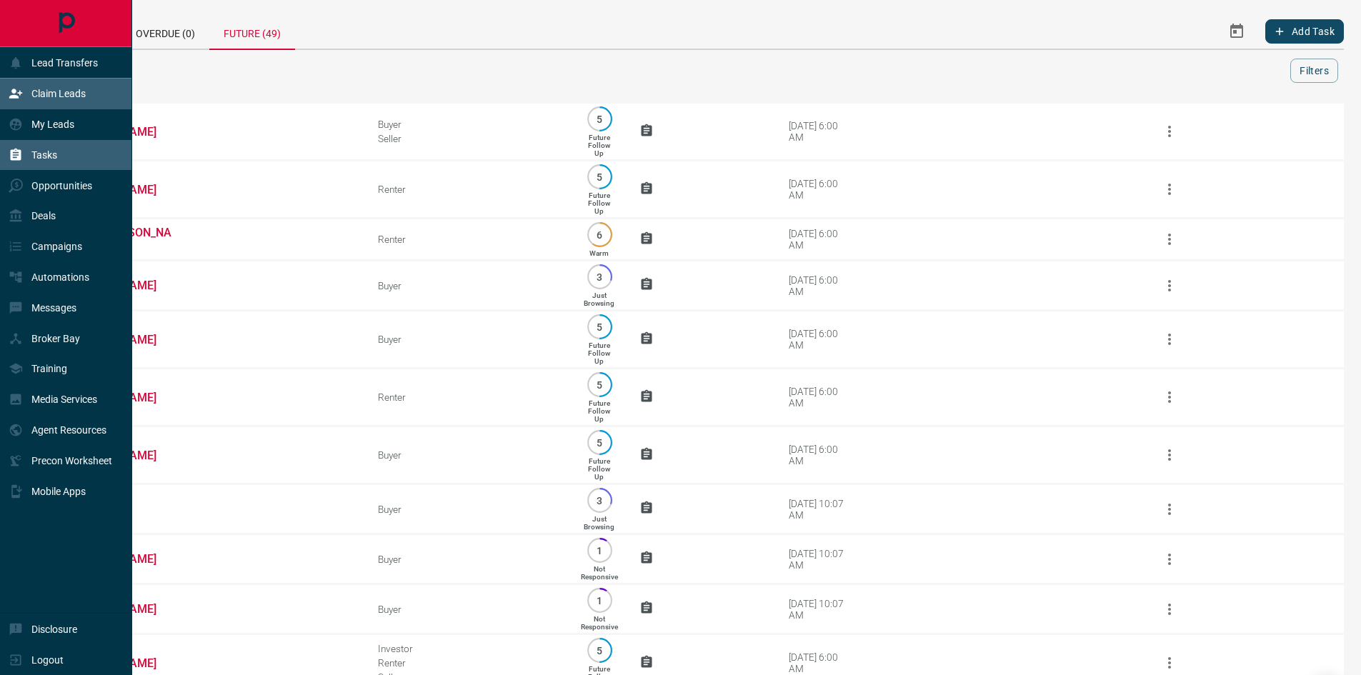 The width and height of the screenshot is (1361, 675). What do you see at coordinates (599, 253) in the screenshot?
I see `p: Warm` at bounding box center [599, 253].